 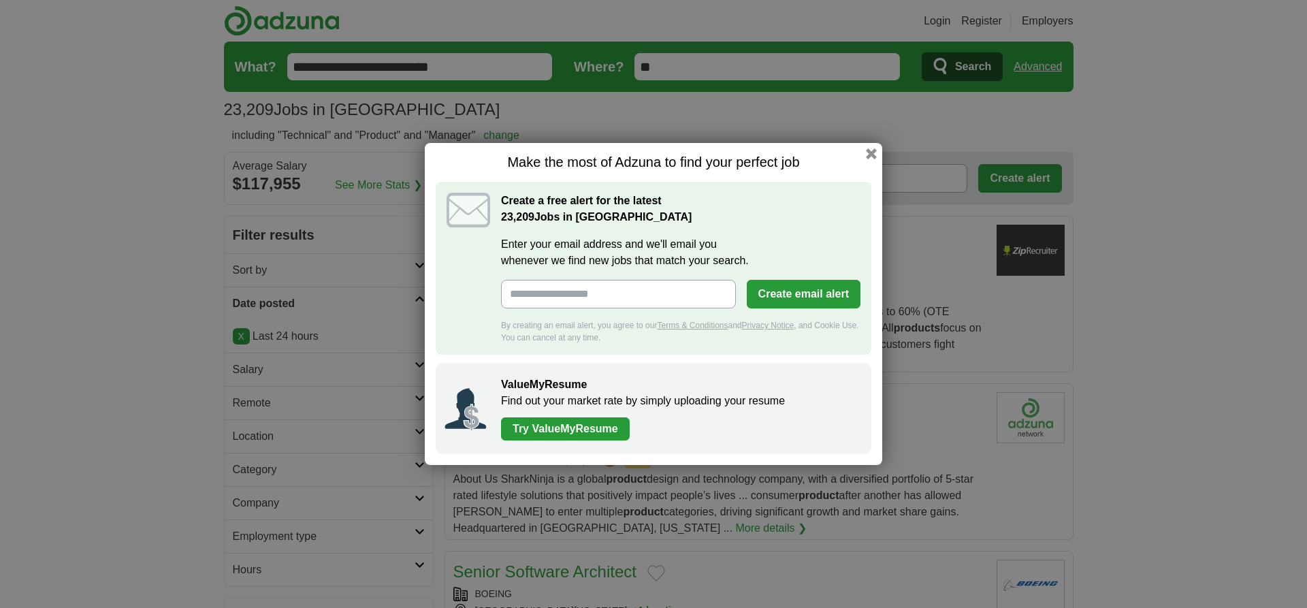 I want to click on a: Terms & Conditions, so click(x=693, y=325).